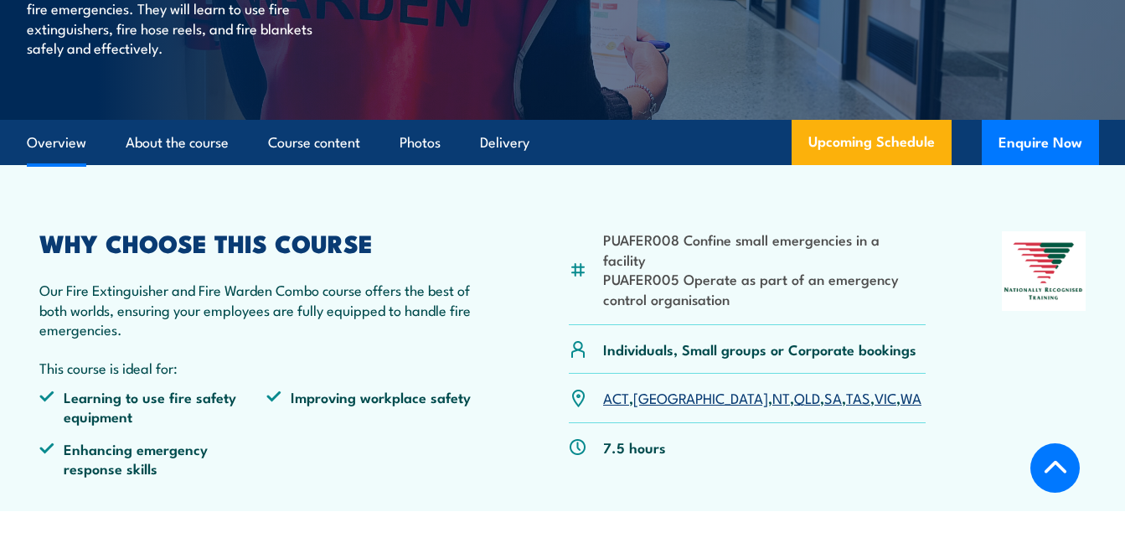 This screenshot has width=1125, height=538. I want to click on a: Course content, so click(314, 142).